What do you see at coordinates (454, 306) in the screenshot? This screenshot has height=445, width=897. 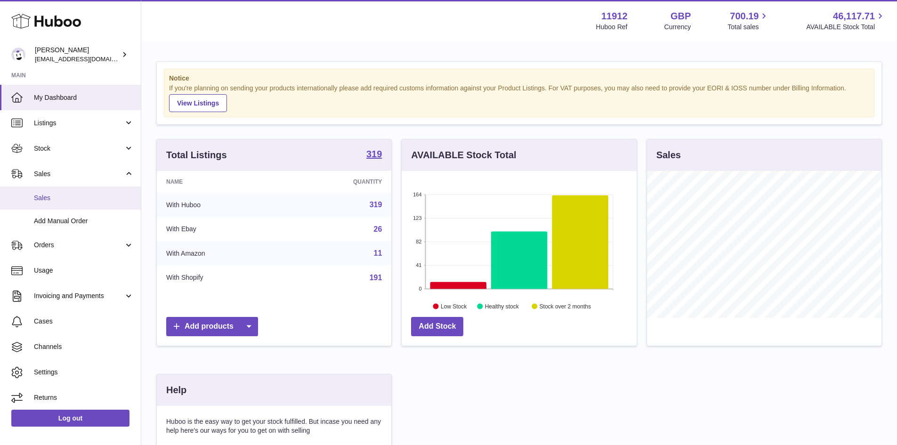 I see `text: Low Stock` at bounding box center [454, 306].